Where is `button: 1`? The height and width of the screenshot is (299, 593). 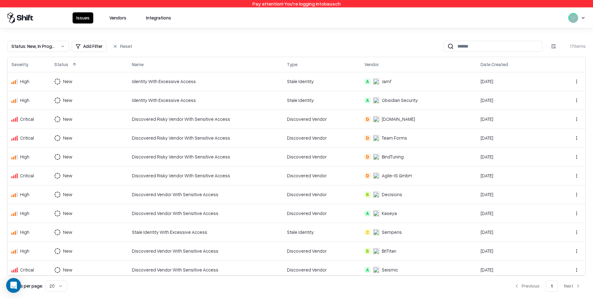
button: 1 is located at coordinates (552, 286).